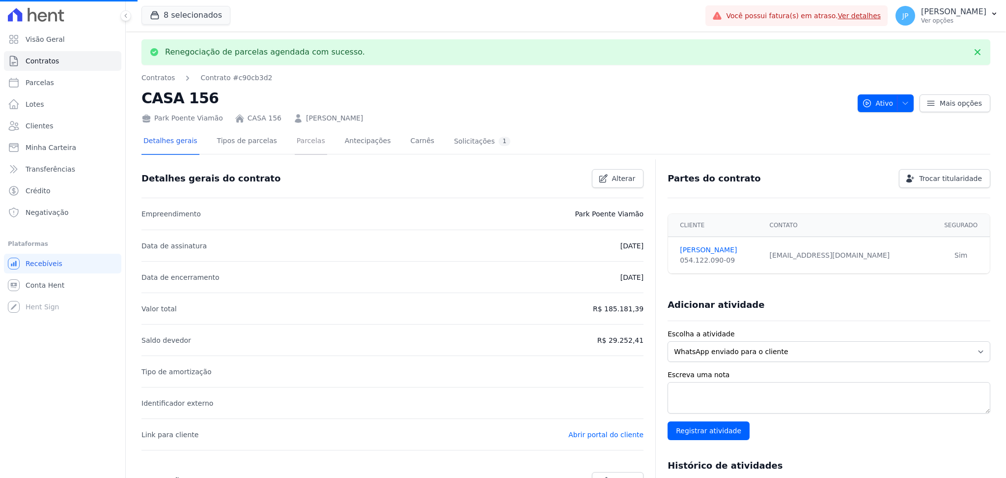  I want to click on span: Ativo, so click(878, 103).